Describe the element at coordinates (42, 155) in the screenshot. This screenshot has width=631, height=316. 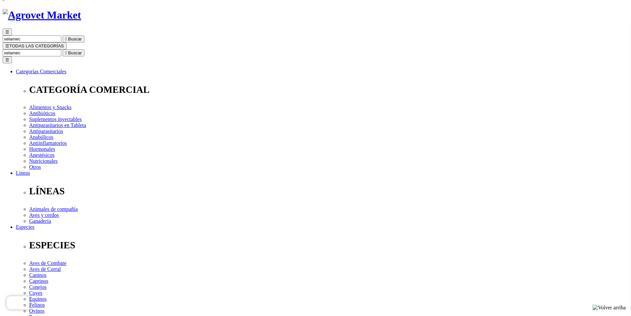
I see `a: Anestésicos` at that location.